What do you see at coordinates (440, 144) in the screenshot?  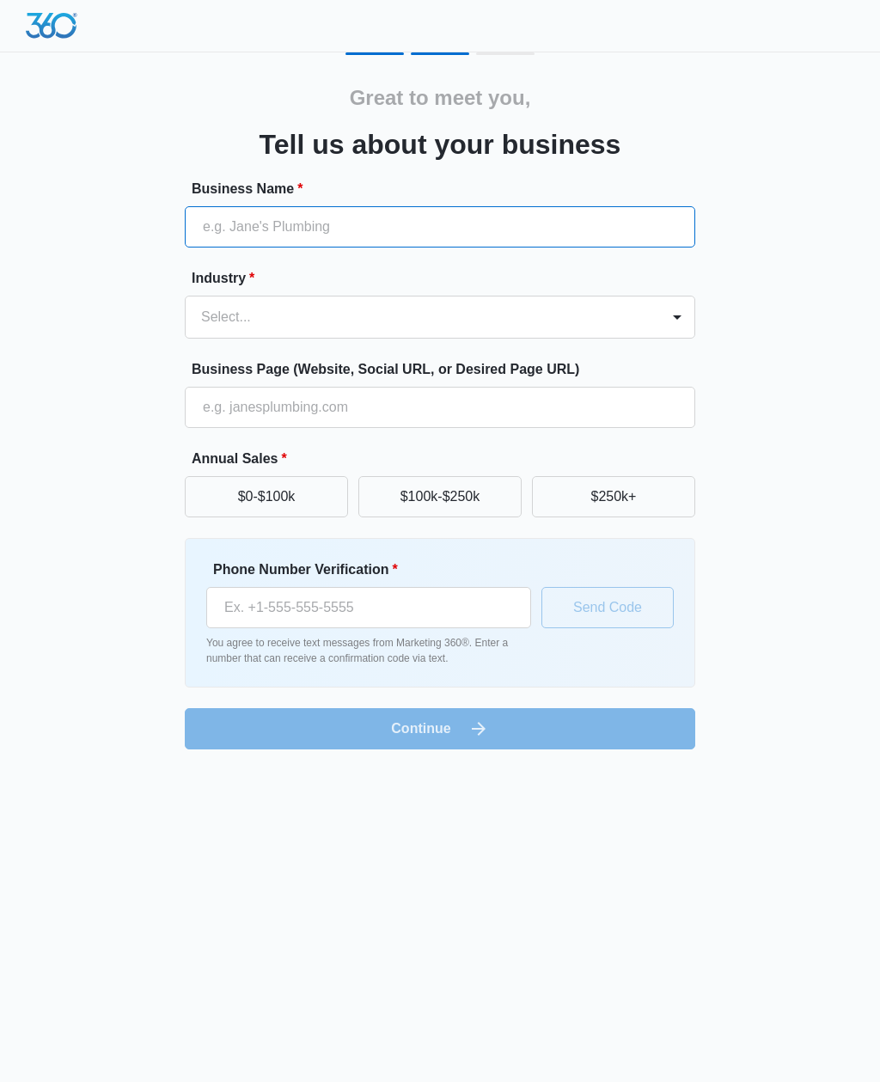 I see `h3: Tell us about your business` at bounding box center [440, 144].